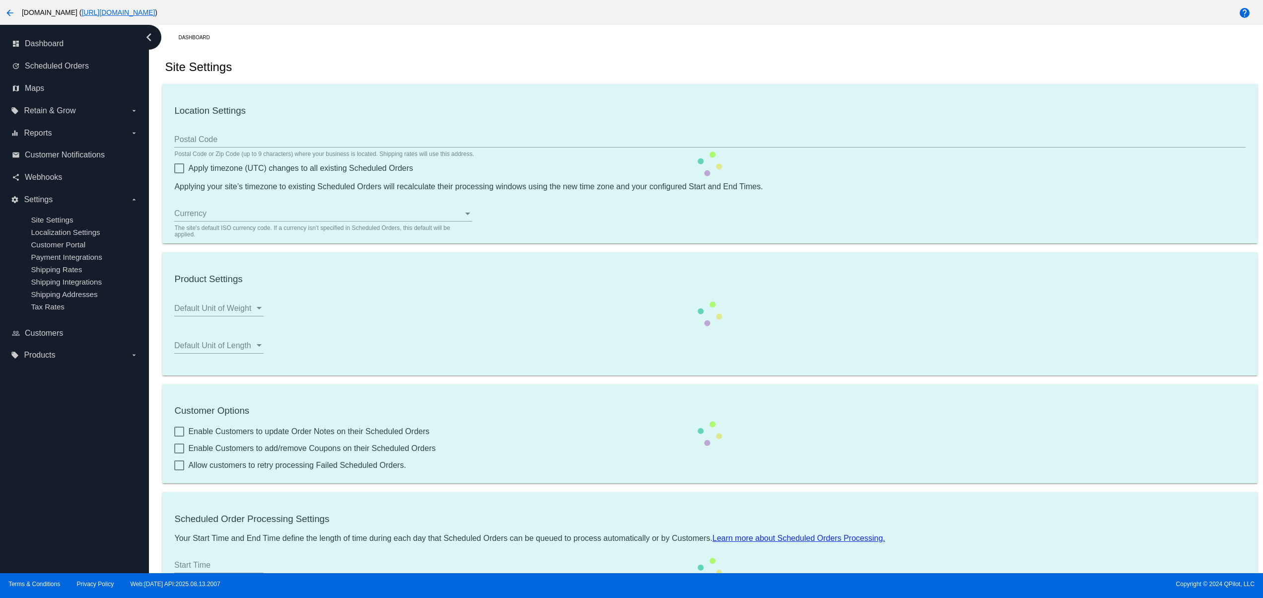  I want to click on h2: Site Settings, so click(198, 67).